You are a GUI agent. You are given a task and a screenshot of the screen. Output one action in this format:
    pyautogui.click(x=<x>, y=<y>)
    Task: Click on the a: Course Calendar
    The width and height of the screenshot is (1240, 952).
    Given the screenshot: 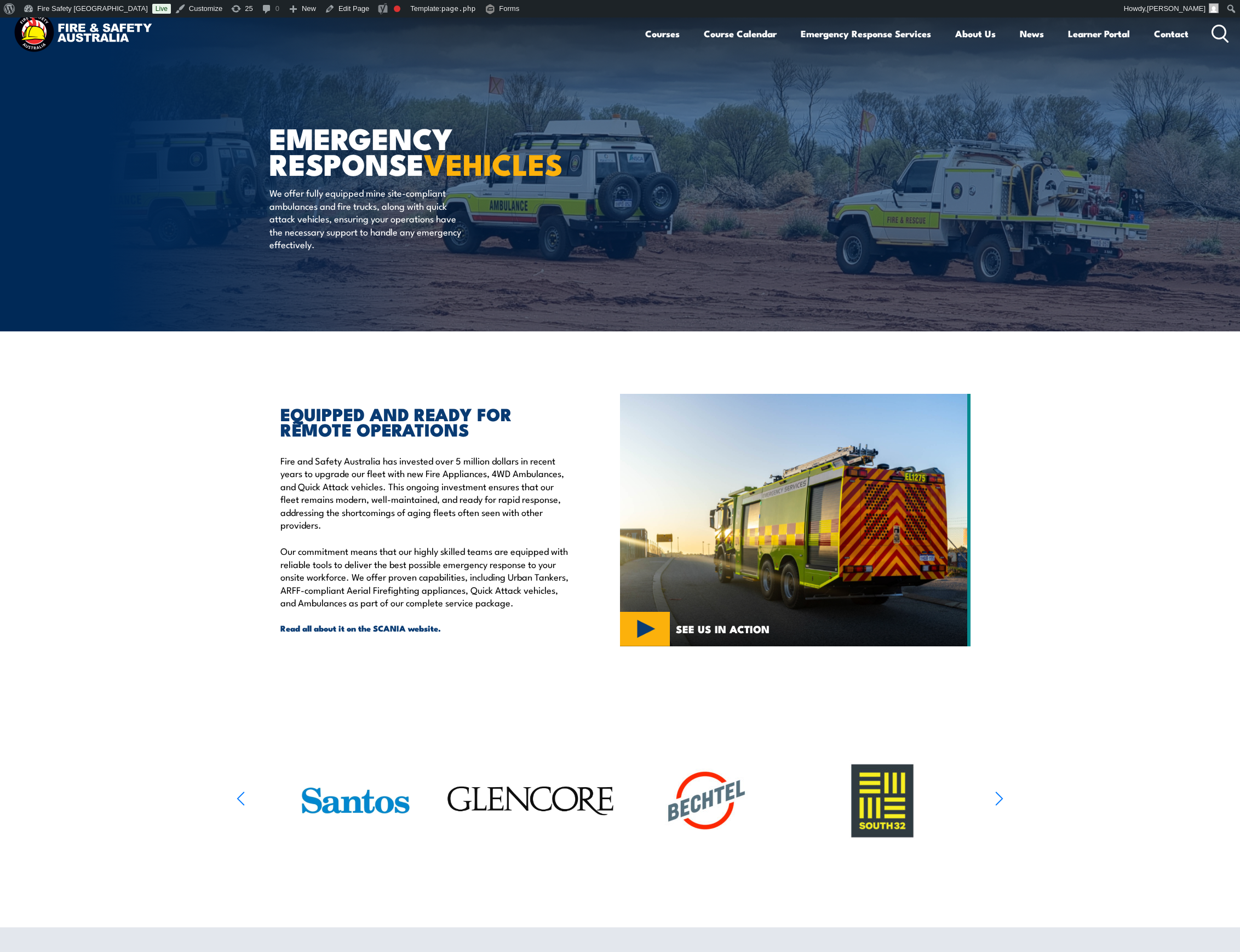 What is the action you would take?
    pyautogui.click(x=740, y=33)
    